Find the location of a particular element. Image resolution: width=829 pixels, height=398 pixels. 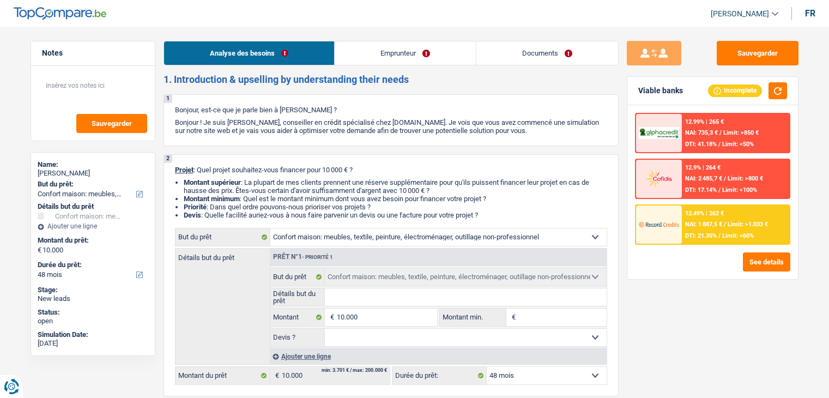

div: 12.9% | 264 € is located at coordinates (703, 167).